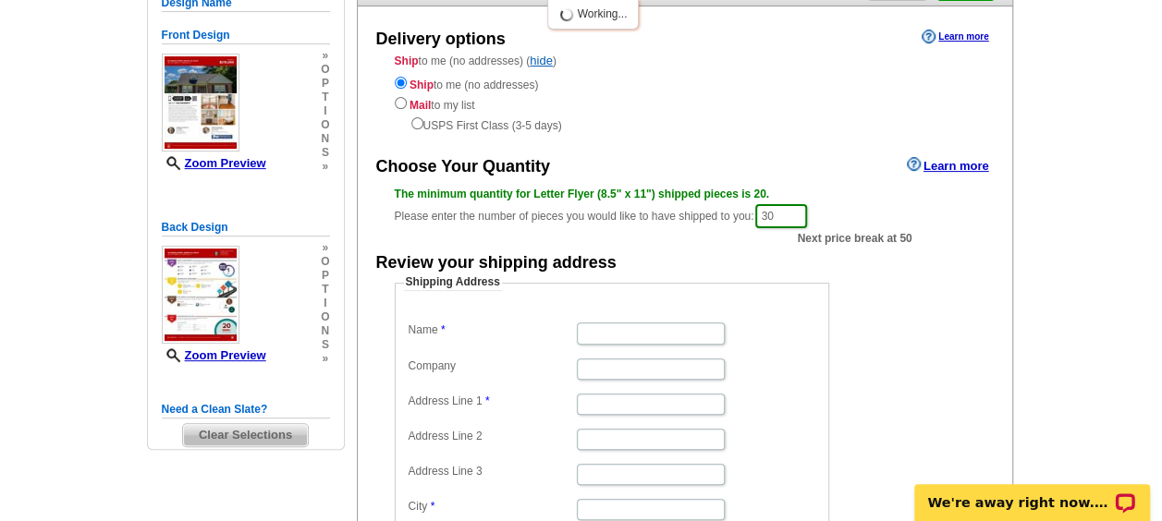  Describe the element at coordinates (685, 194) in the screenshot. I see `div: The minimum quantity for Letter Flyer (8.5" x 11") shipped pieces is 20.` at that location.